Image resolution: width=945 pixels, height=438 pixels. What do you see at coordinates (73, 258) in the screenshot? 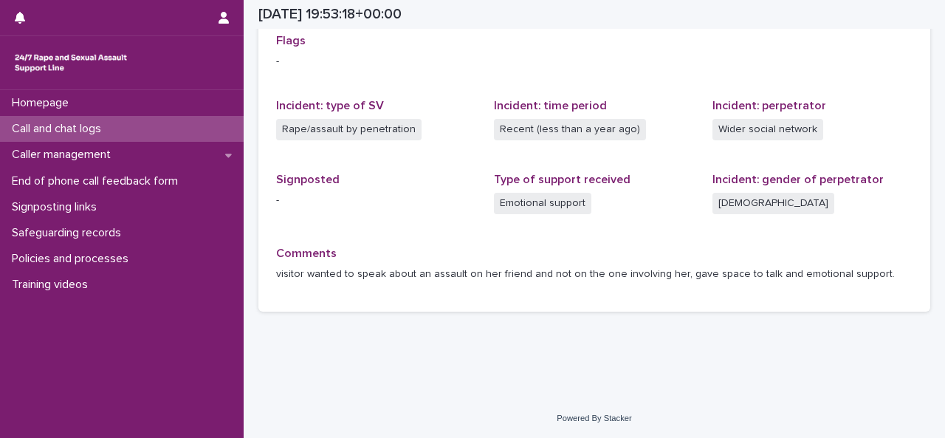
I see `p: Policies and processes` at bounding box center [73, 258].